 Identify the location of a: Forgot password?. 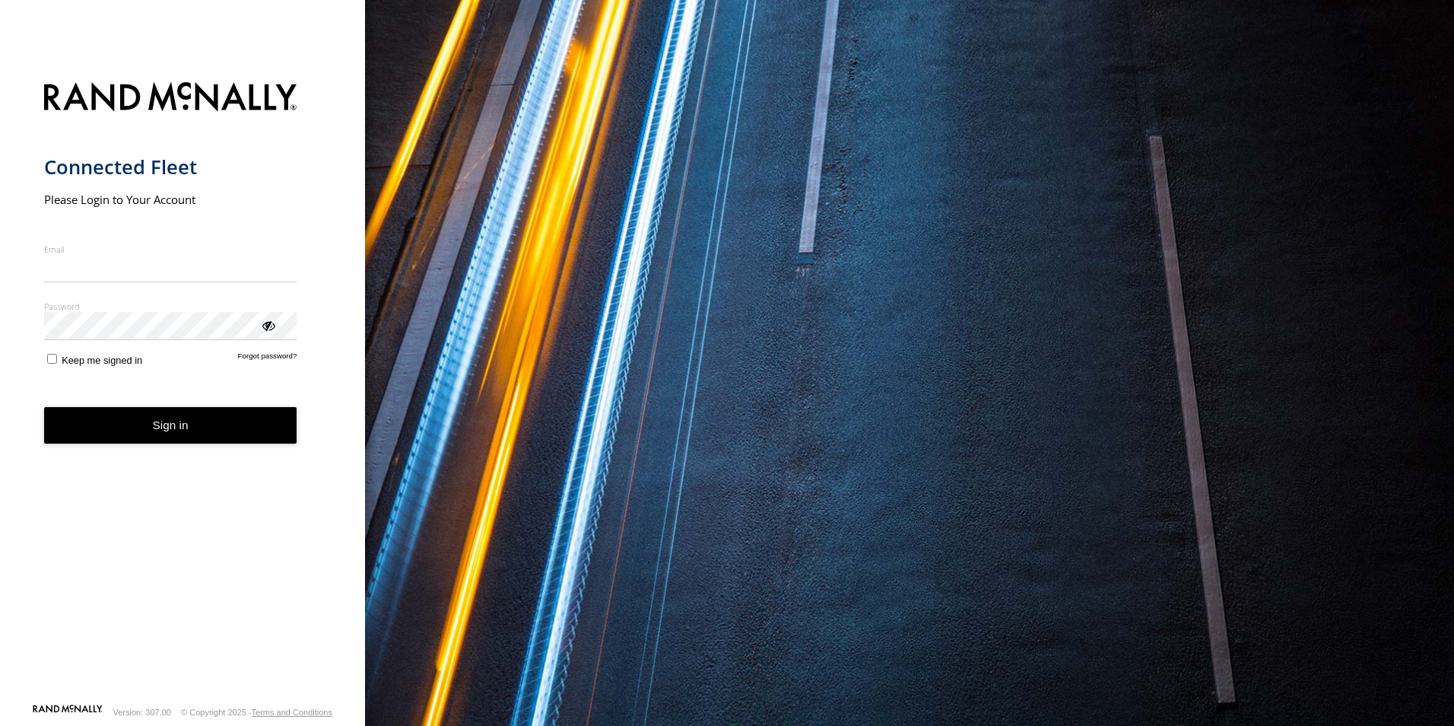
(268, 358).